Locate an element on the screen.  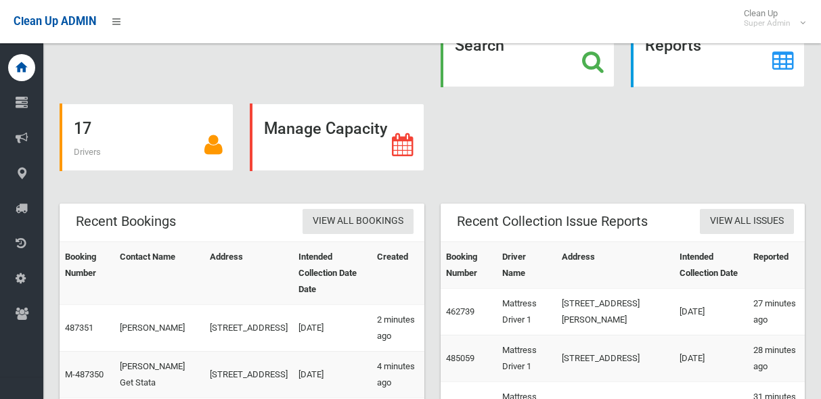
small: Super Admin is located at coordinates (767, 23).